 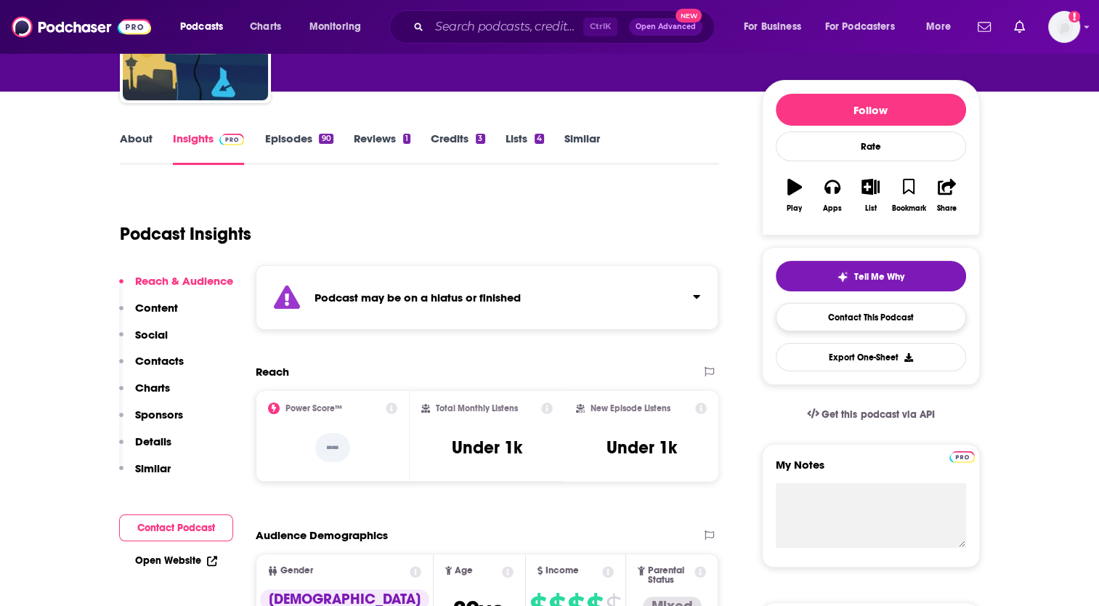 What do you see at coordinates (871, 414) in the screenshot?
I see `a: Get this podcast via API` at bounding box center [871, 414].